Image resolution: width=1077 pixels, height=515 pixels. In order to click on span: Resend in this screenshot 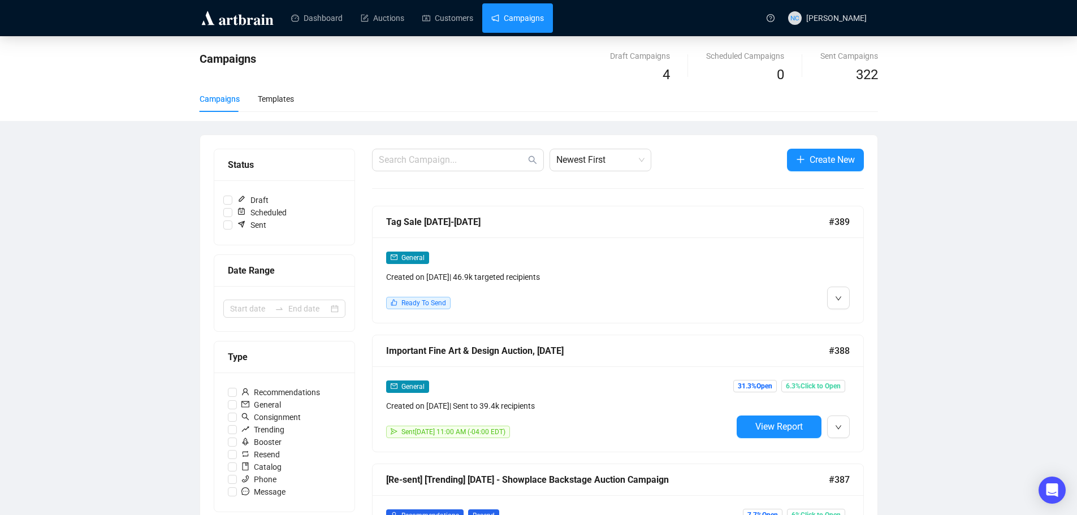, I will do `click(261, 454)`.